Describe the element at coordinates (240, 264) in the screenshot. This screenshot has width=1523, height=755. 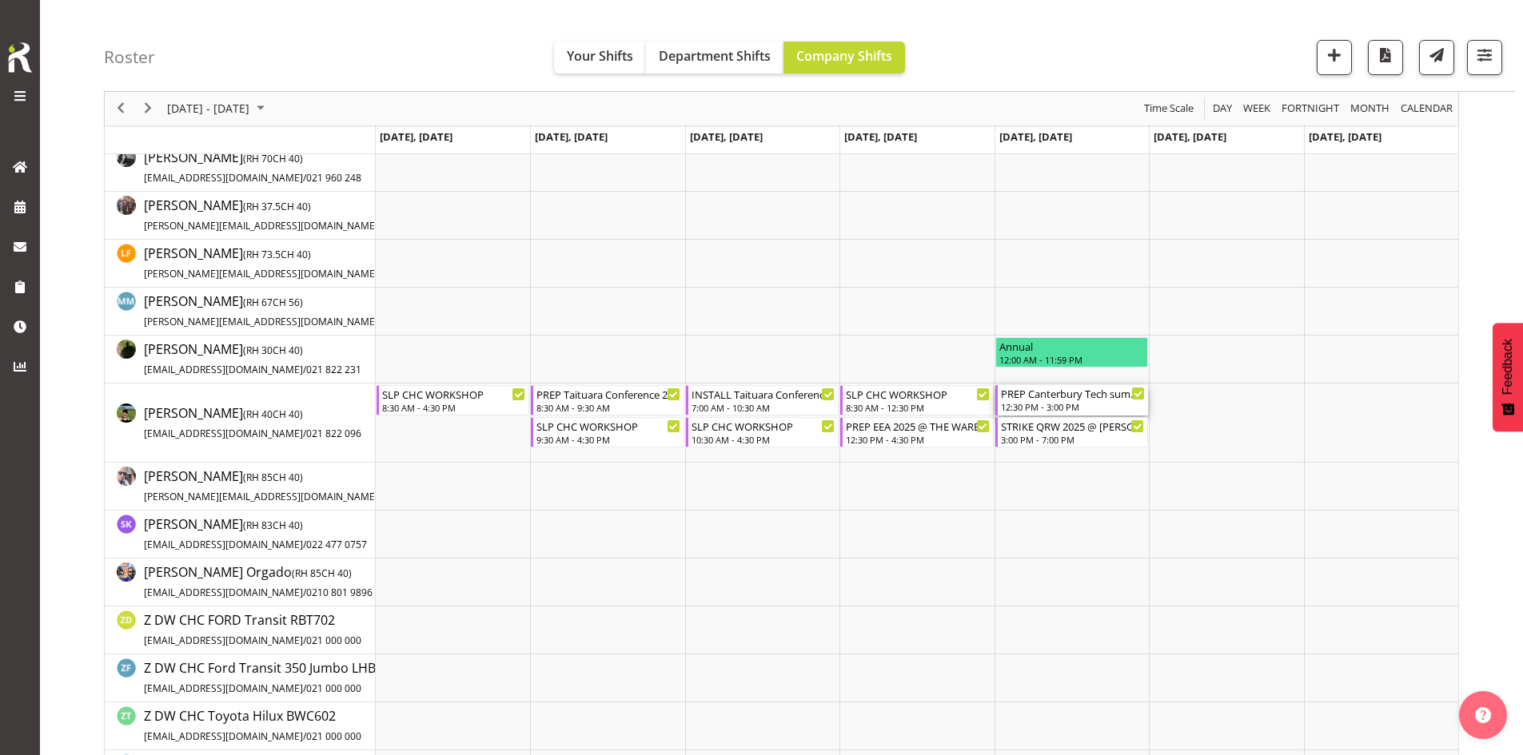
I see `td: Lance Ferguson resource` at that location.